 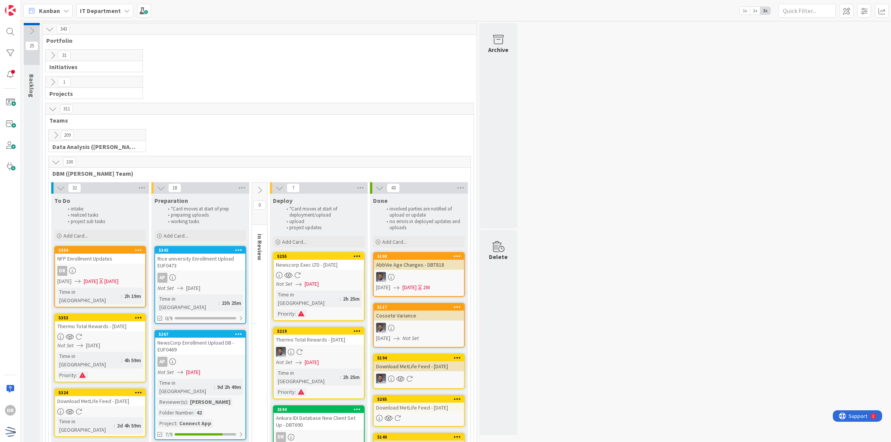 What do you see at coordinates (133, 296) in the screenshot?
I see `div: 2h 19m` at bounding box center [133, 296].